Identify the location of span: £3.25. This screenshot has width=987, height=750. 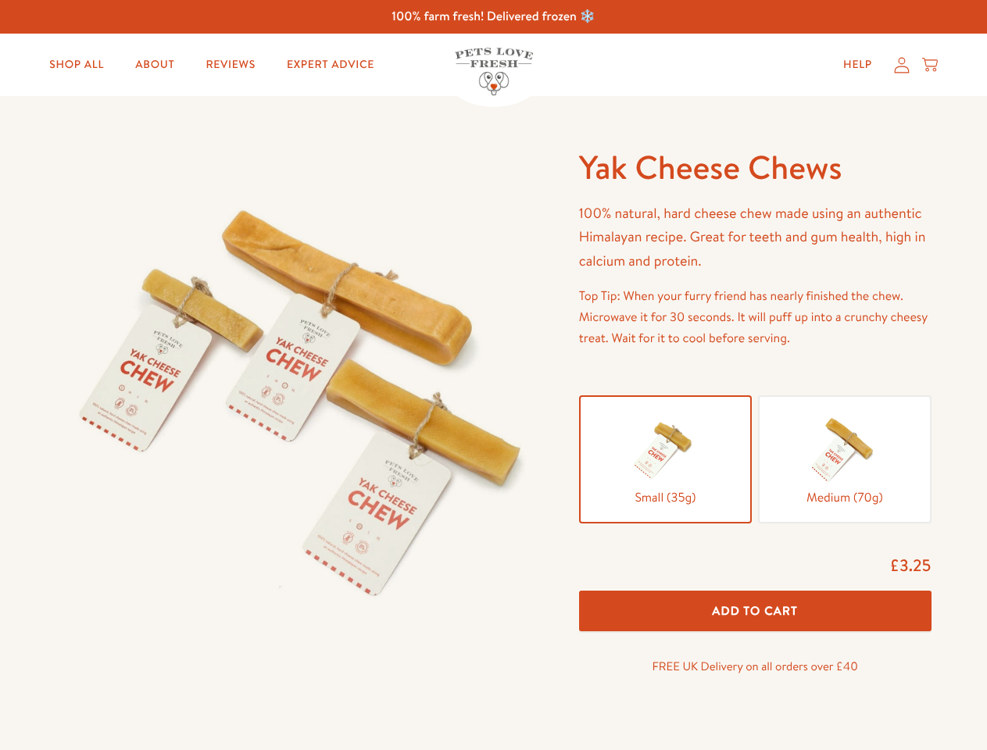
(910, 565).